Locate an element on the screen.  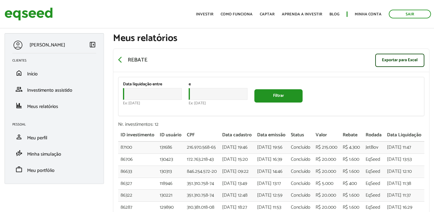
li: Investimento assistido is located at coordinates (54, 89).